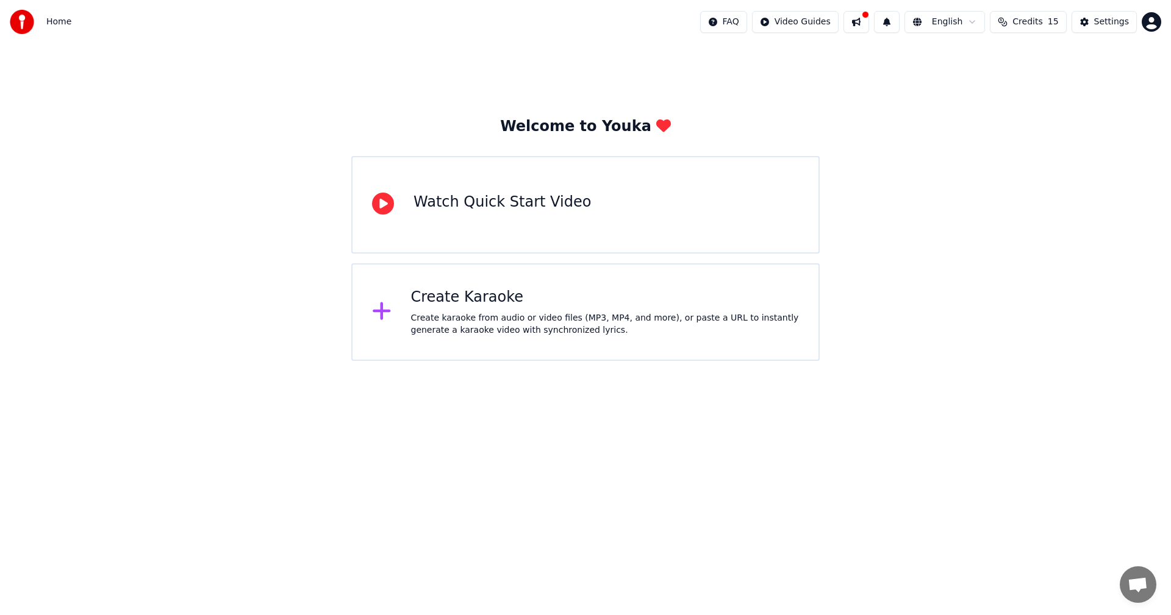  I want to click on div: Watch Quick Start Video, so click(502, 203).